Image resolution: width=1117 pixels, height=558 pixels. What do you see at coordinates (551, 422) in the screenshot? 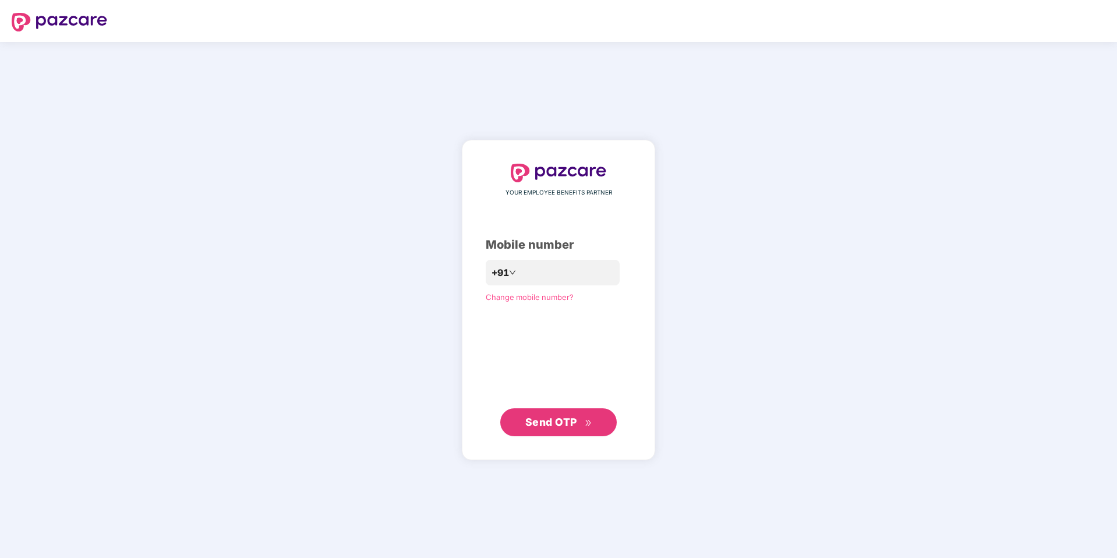
I see `span: Send OTP` at bounding box center [551, 422].